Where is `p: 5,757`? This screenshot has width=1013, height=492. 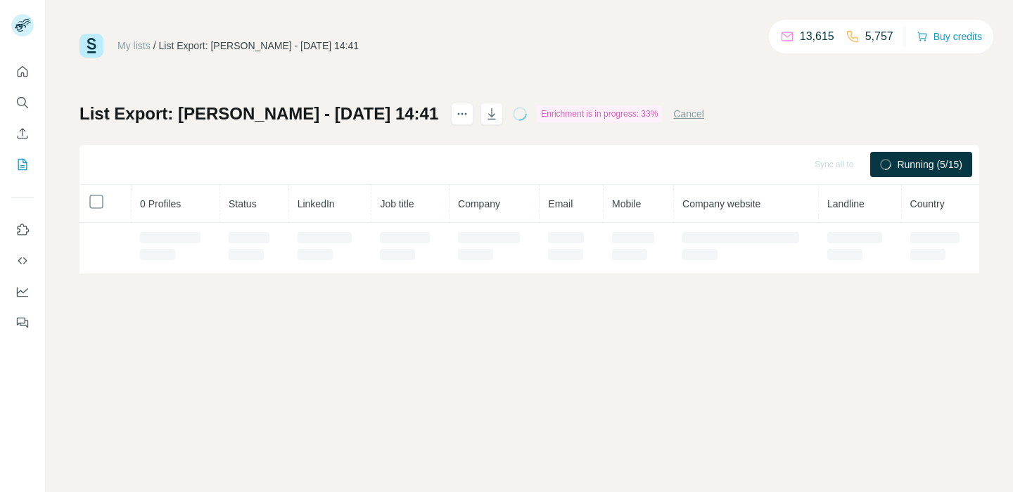
p: 5,757 is located at coordinates (879, 37).